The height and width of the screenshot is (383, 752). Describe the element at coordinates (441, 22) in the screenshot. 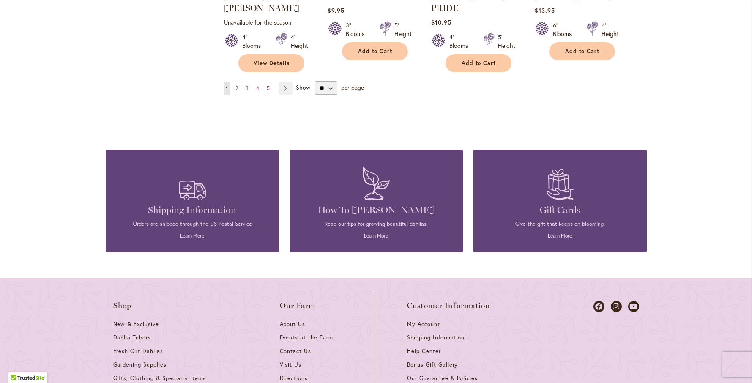

I see `span: $10.95` at that location.